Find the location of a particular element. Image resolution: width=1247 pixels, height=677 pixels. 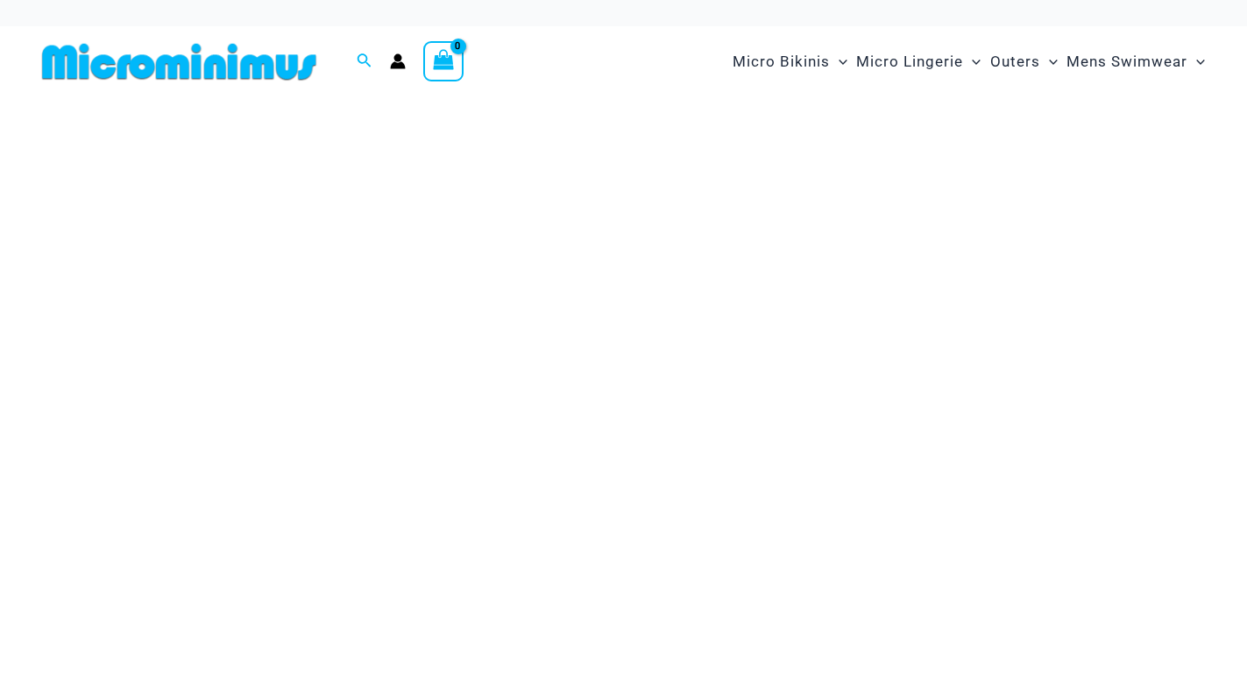

span: Mens Swimwear is located at coordinates (1127, 61).